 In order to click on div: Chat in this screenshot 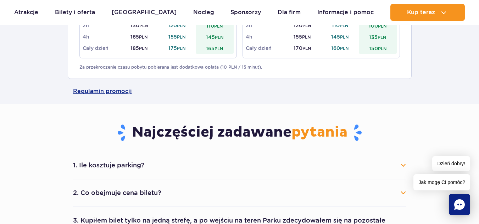, I will do `click(459, 205)`.